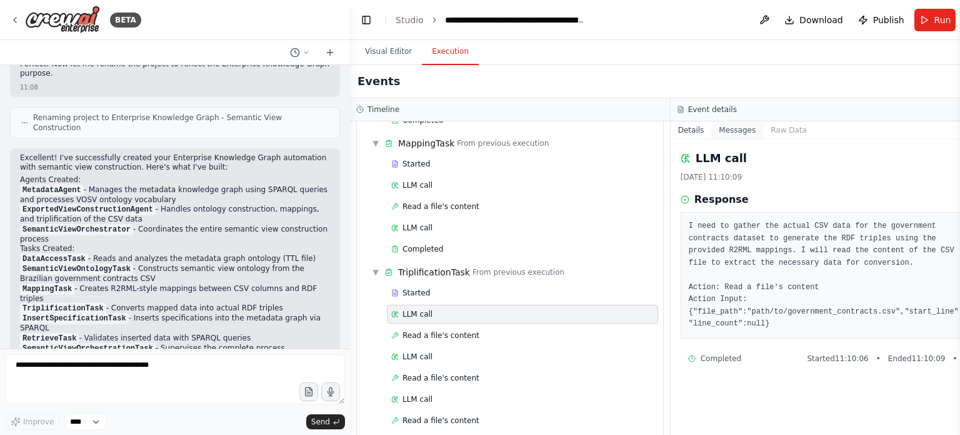 The height and width of the screenshot is (435, 960). What do you see at coordinates (175, 214) in the screenshot?
I see `li: - Handles ontology construction, mappings, and triplification of the CSV data` at bounding box center [175, 214].